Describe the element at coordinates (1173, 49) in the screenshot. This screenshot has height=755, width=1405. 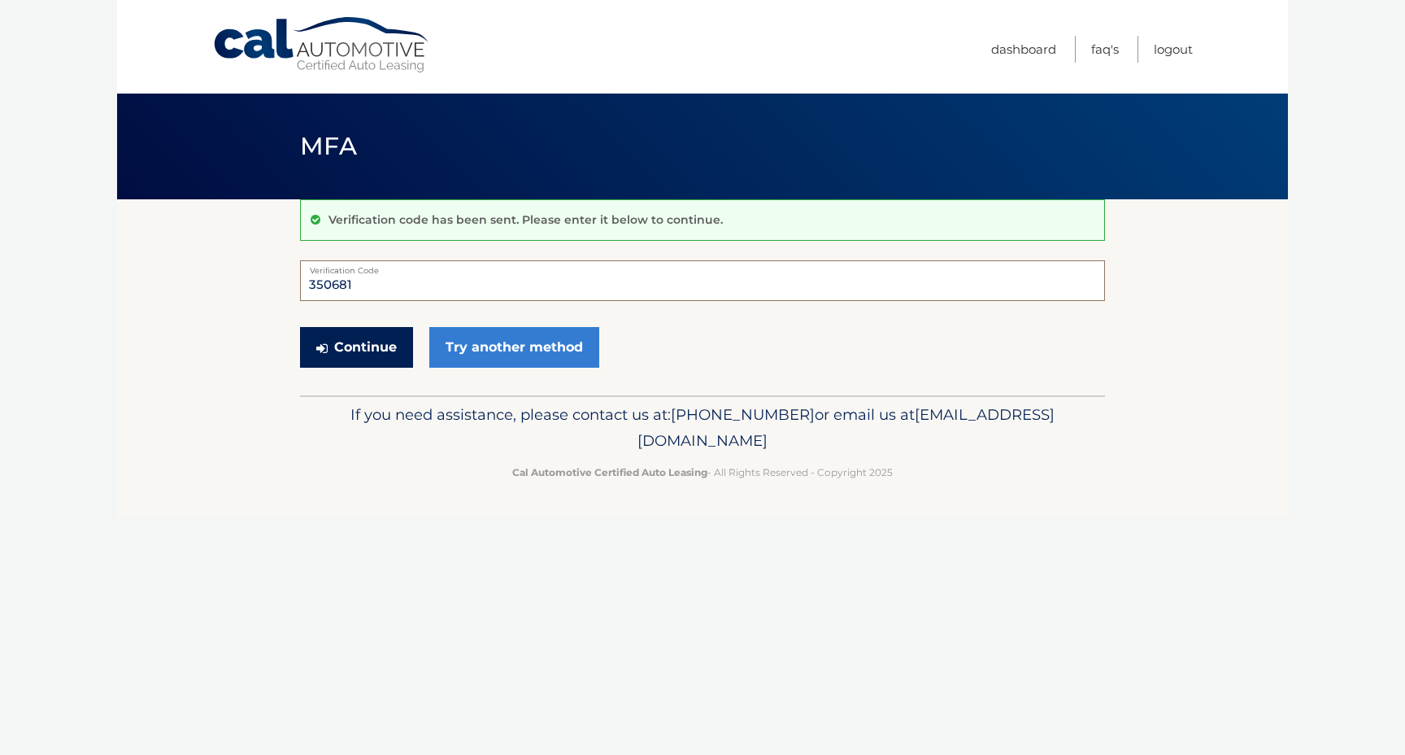
I see `a: Logout` at that location.